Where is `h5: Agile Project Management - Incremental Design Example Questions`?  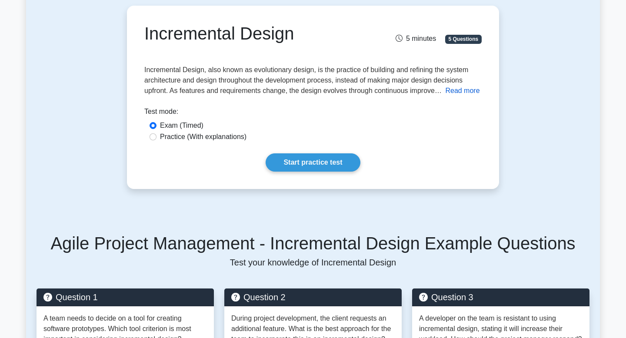 h5: Agile Project Management - Incremental Design Example Questions is located at coordinates (313, 243).